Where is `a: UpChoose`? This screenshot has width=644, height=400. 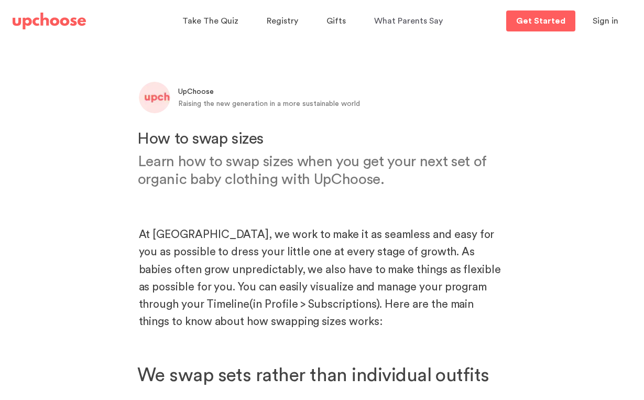 a: UpChoose is located at coordinates (49, 21).